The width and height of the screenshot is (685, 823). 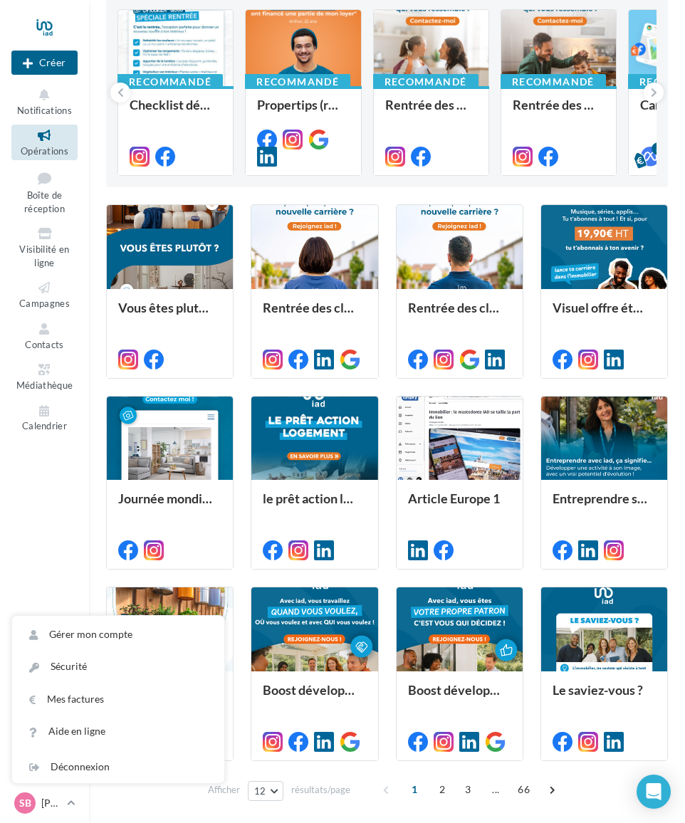 What do you see at coordinates (314, 505) in the screenshot?
I see `div: le prêt action logement` at bounding box center [314, 505].